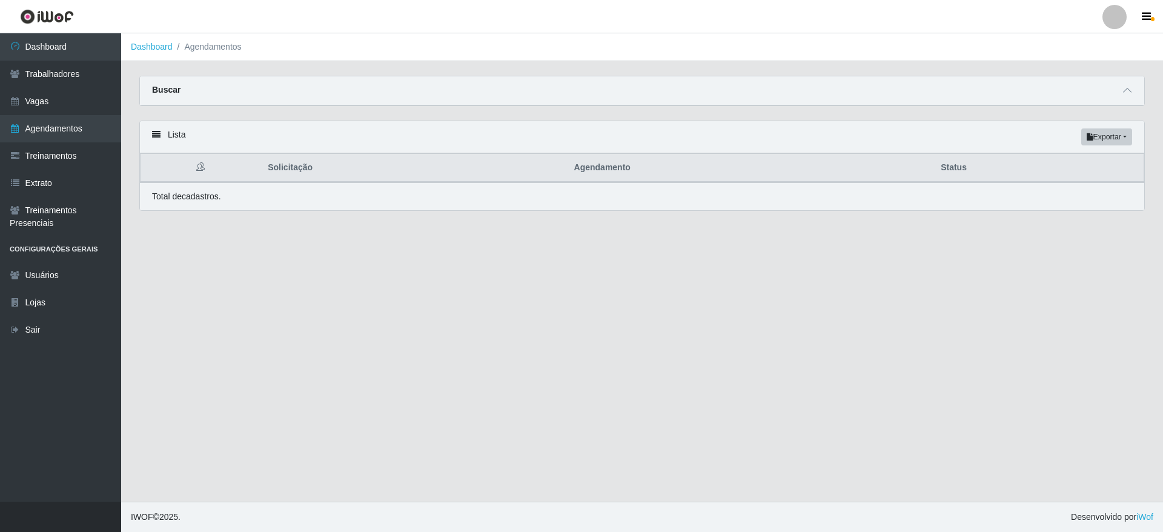  I want to click on div: Lista, so click(642, 137).